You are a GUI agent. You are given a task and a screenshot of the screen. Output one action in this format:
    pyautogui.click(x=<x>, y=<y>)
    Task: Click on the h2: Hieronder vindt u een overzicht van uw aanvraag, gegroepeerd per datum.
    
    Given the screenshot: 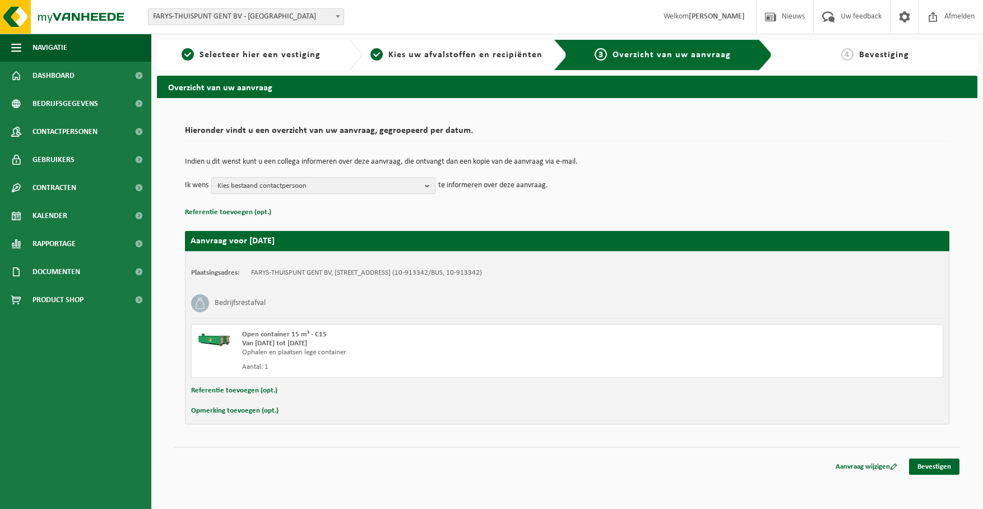 What is the action you would take?
    pyautogui.click(x=567, y=133)
    